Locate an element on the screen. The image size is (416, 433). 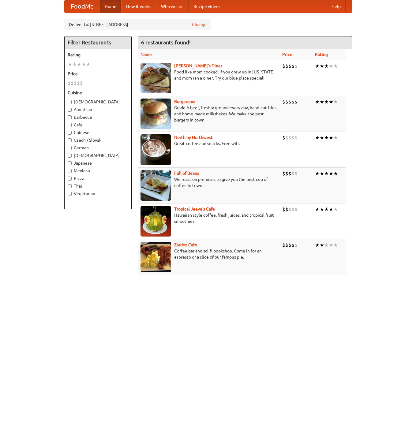
a: Tropical Jeeve's Cafe is located at coordinates (194, 209).